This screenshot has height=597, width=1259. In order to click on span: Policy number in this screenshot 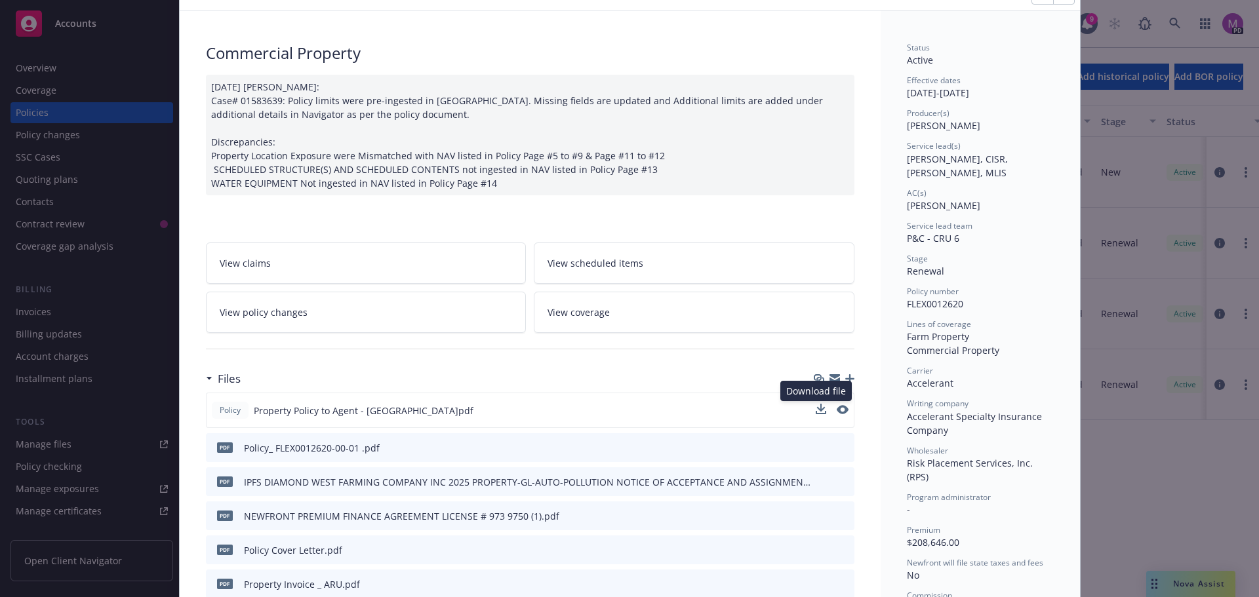, I will do `click(932, 291)`.